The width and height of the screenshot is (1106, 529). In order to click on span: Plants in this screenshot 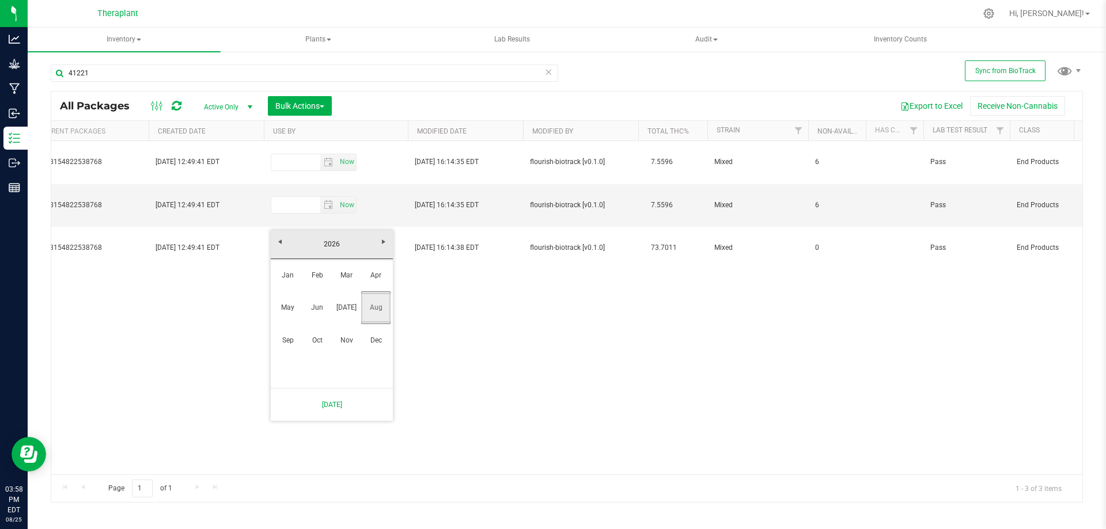, I will do `click(318, 40)`.